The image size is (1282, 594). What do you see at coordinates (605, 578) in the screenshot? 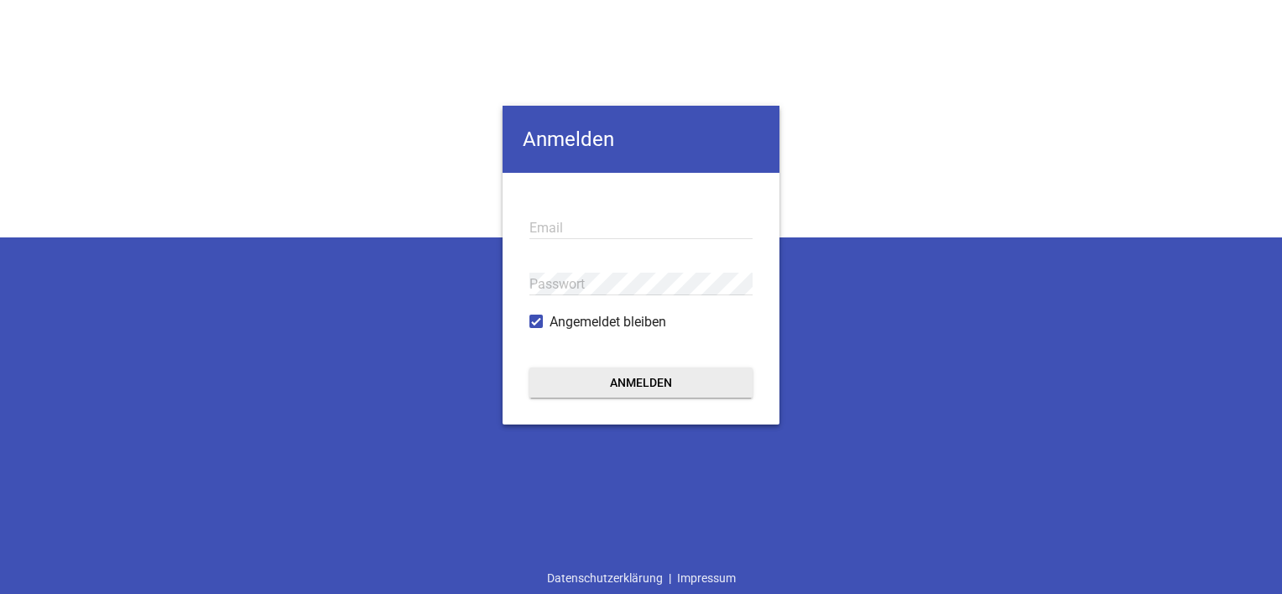
I see `a: Datenschutzerklärung` at bounding box center [605, 578].